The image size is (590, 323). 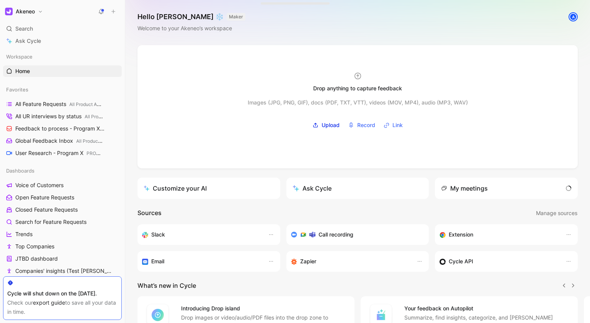 I want to click on a: Trends, so click(x=62, y=234).